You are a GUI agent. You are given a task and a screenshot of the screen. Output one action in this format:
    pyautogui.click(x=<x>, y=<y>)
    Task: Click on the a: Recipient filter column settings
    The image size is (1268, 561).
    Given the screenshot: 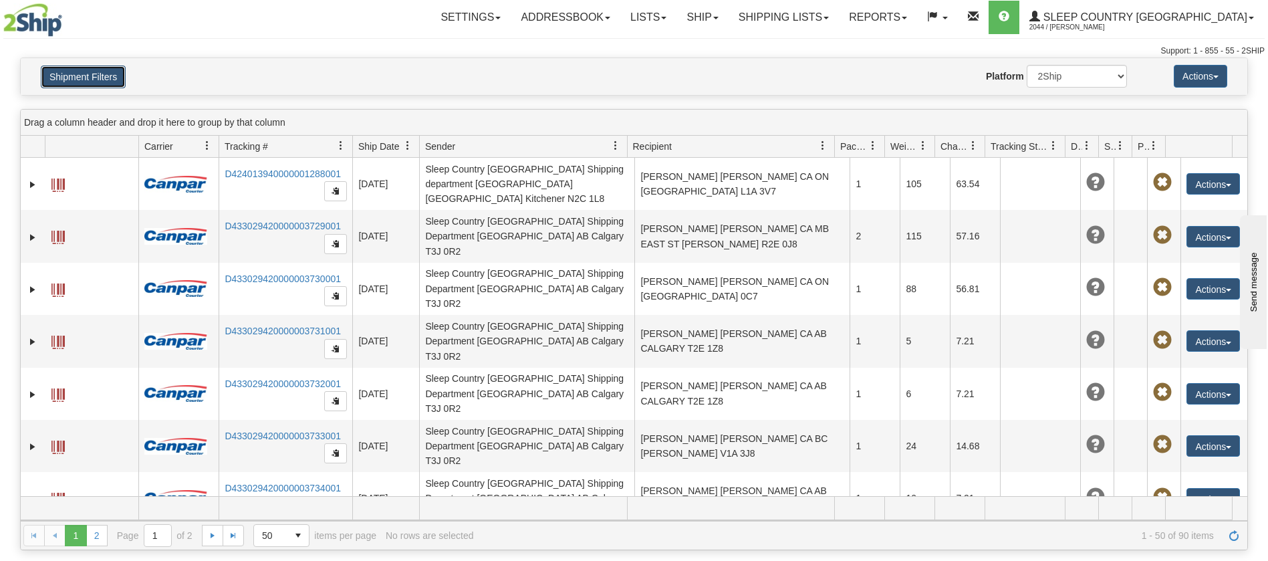 What is the action you would take?
    pyautogui.click(x=823, y=146)
    